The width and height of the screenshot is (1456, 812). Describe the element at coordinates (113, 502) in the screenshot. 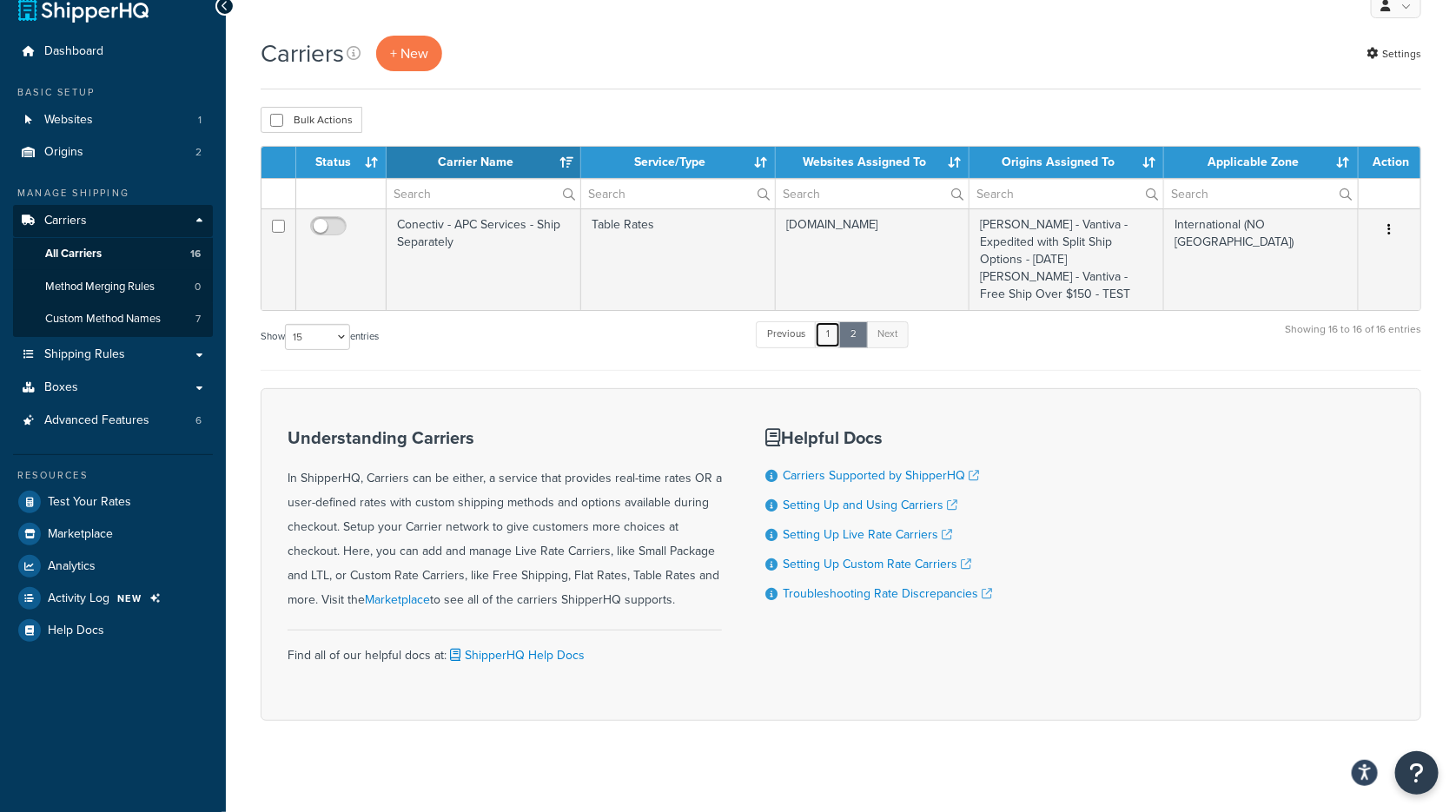

I see `li: Test Your Rates` at that location.